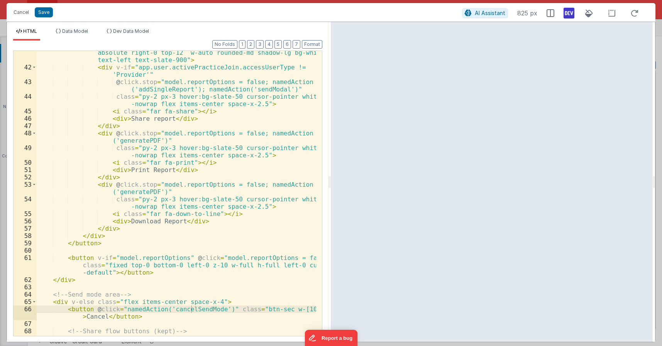  Describe the element at coordinates (25, 331) in the screenshot. I see `div: 68` at that location.